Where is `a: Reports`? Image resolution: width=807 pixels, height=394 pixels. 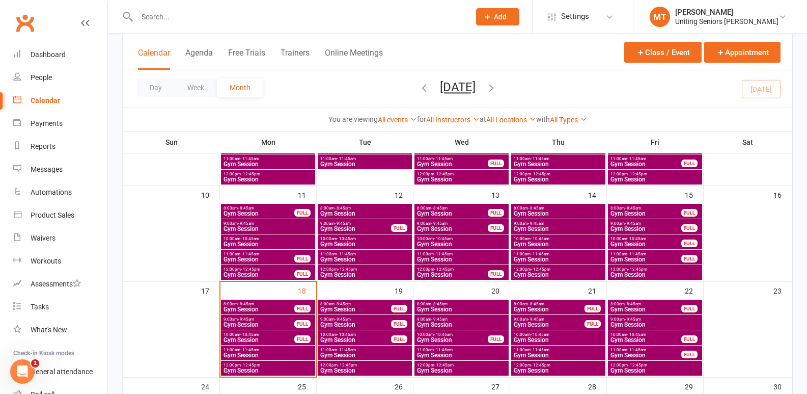 a: Reports is located at coordinates (60, 146).